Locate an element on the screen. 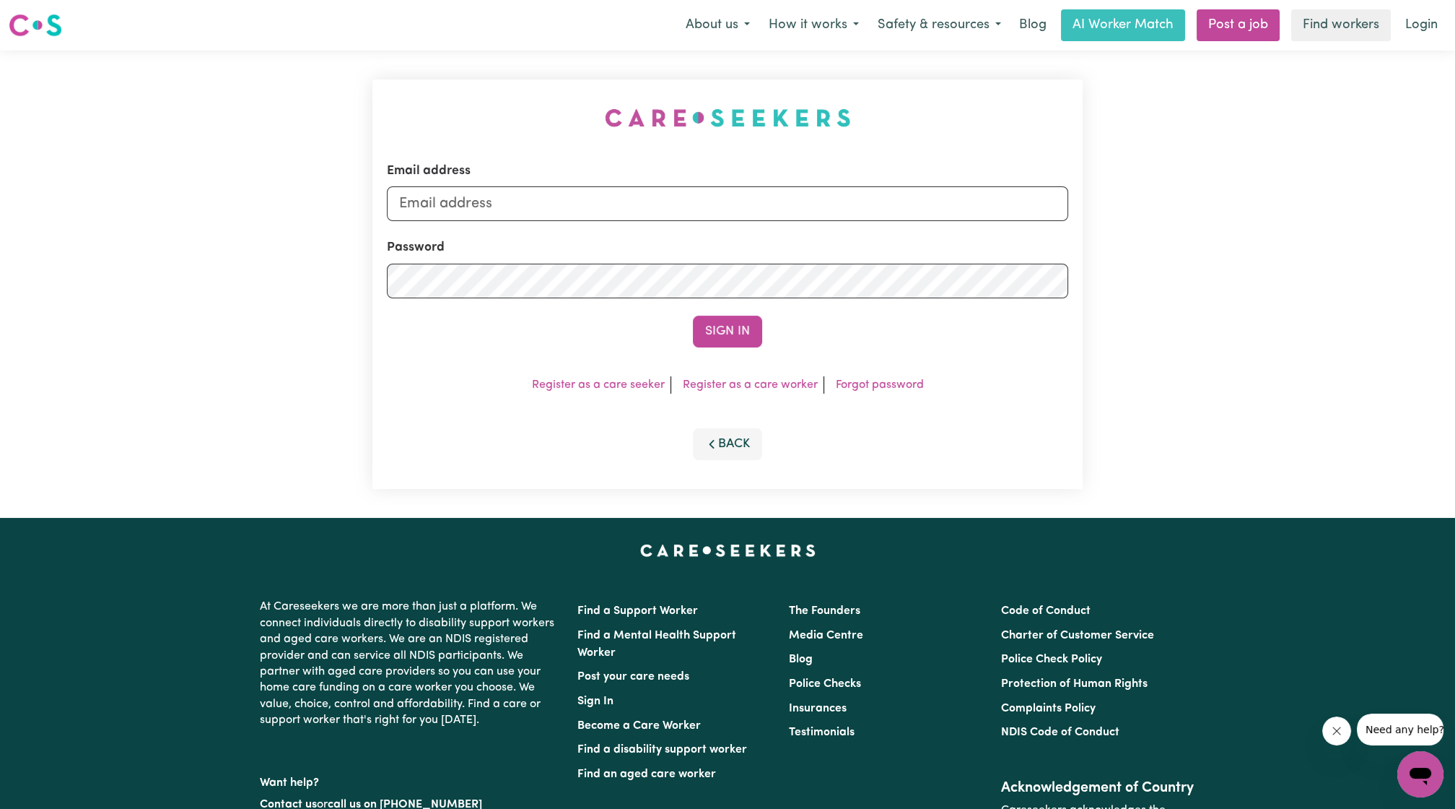 The image size is (1455, 809). a: NDIS Code of Conduct is located at coordinates (1060, 732).